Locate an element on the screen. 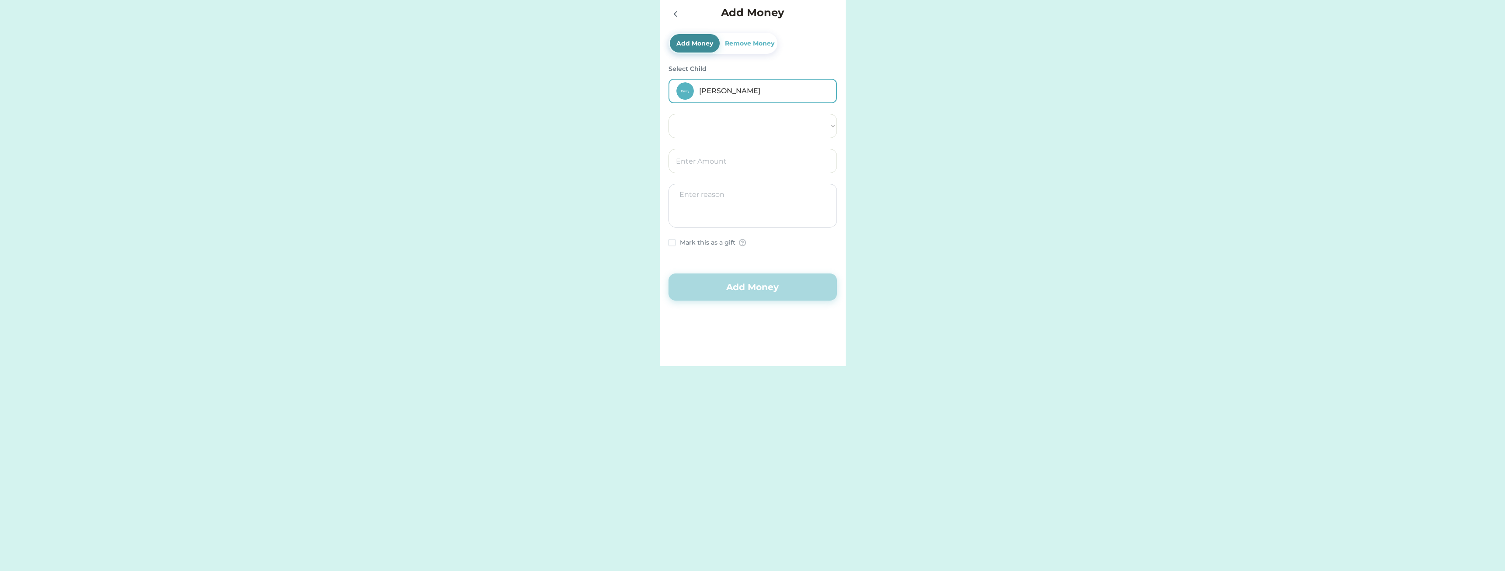 The width and height of the screenshot is (1505, 571). h4: Add Money is located at coordinates (752, 13).